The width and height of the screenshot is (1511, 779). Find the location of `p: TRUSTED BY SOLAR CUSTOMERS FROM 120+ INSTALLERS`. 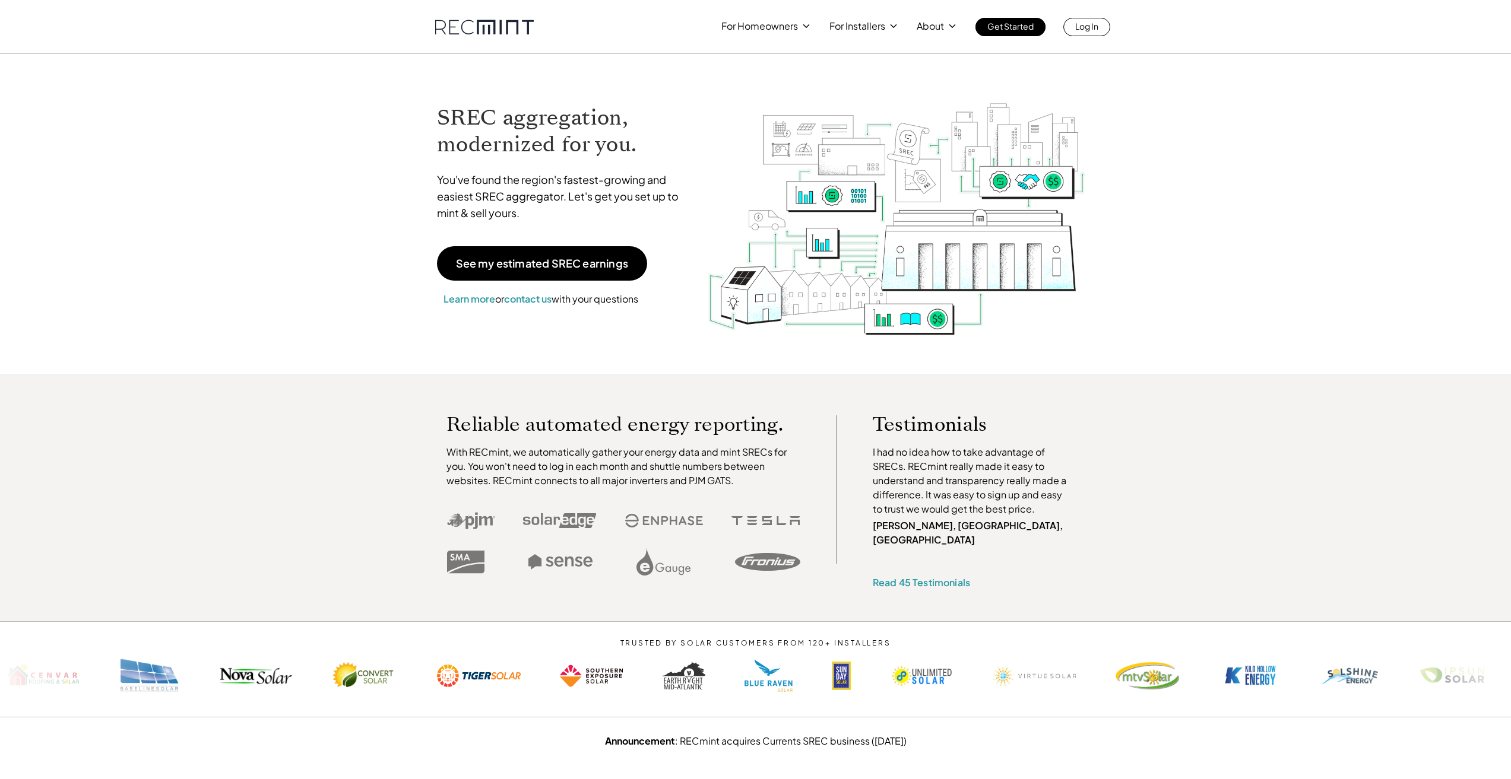

p: TRUSTED BY SOLAR CUSTOMERS FROM 120+ INSTALLERS is located at coordinates (755, 643).